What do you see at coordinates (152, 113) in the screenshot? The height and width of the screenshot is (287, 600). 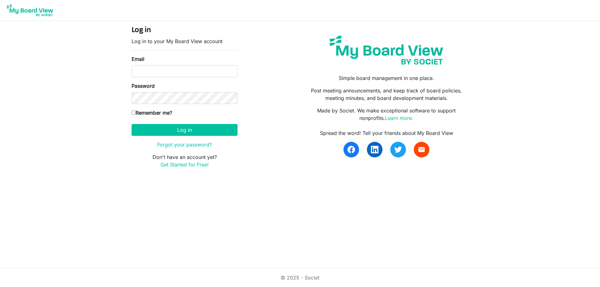 I see `label: Remember me?` at bounding box center [152, 113].